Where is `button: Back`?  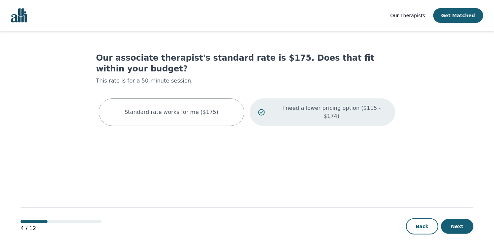 button: Back is located at coordinates (422, 226).